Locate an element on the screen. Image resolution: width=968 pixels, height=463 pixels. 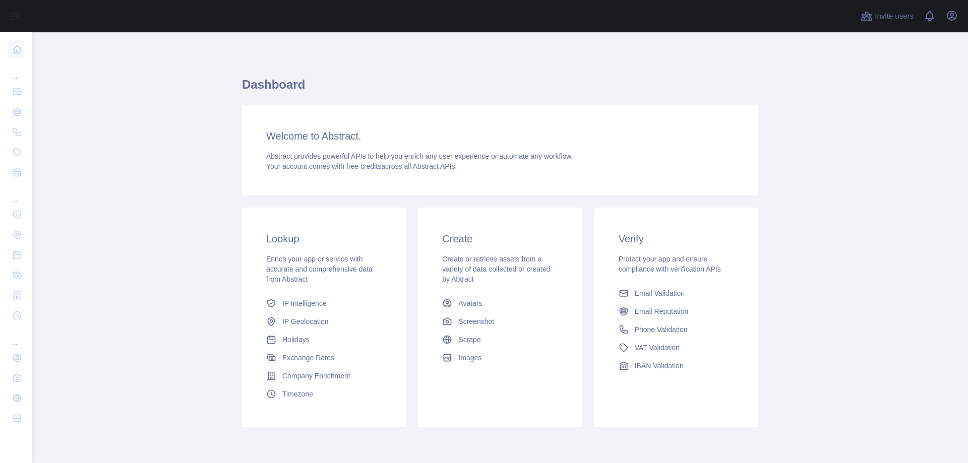
span: free credits is located at coordinates (364, 166).